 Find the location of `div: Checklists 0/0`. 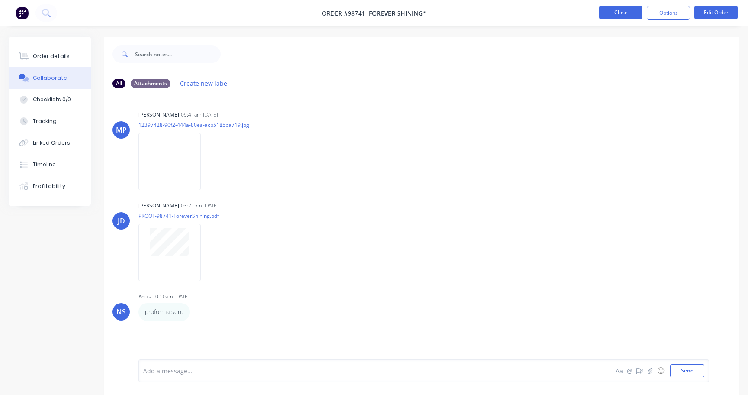

div: Checklists 0/0 is located at coordinates (52, 100).